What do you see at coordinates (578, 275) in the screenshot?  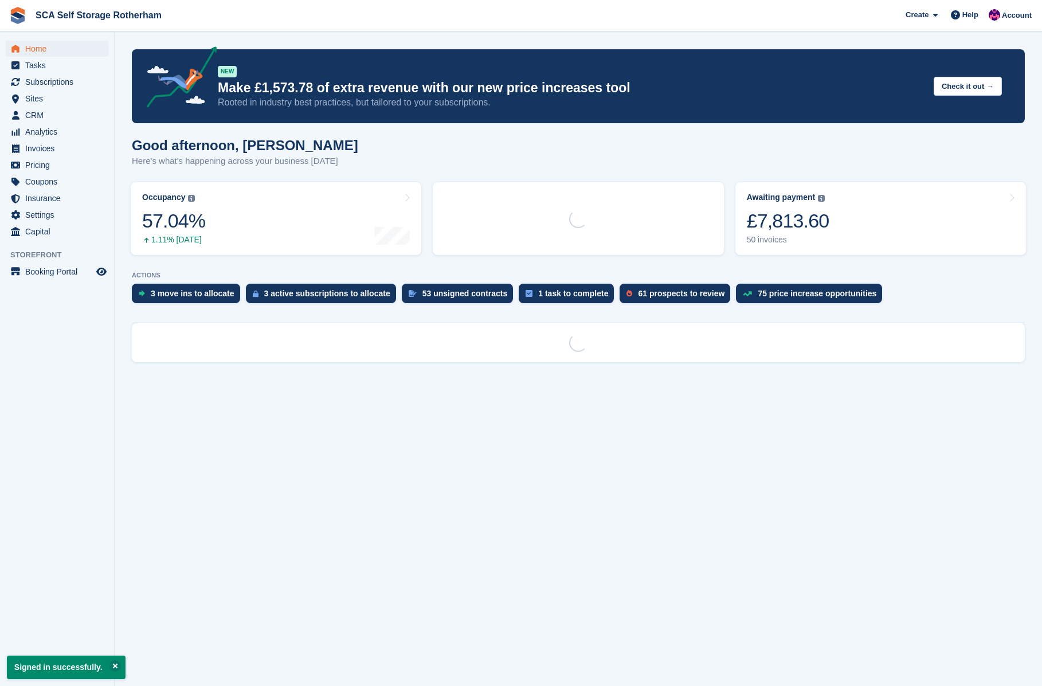 I see `p: ACTIONS` at bounding box center [578, 275].